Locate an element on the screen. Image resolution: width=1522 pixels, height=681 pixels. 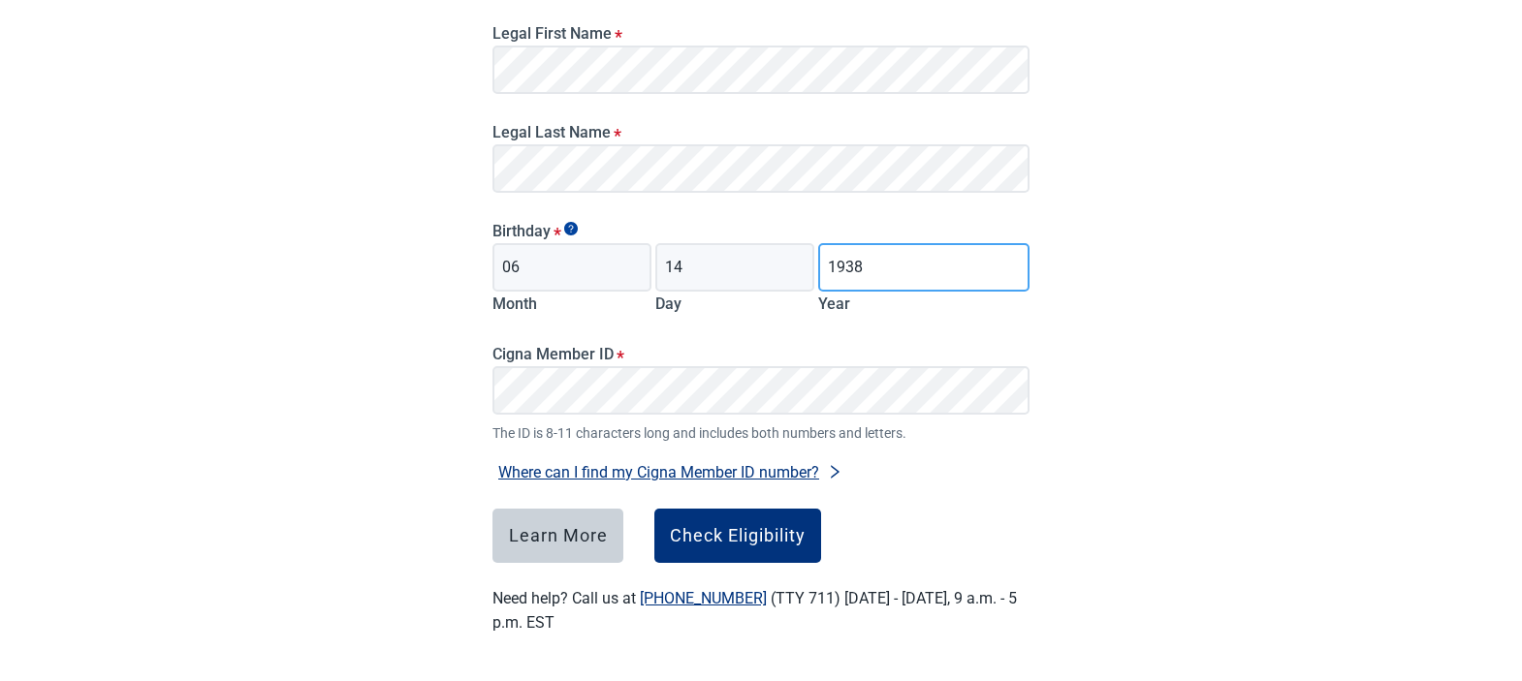
label: Legal First Name is located at coordinates (761, 33).